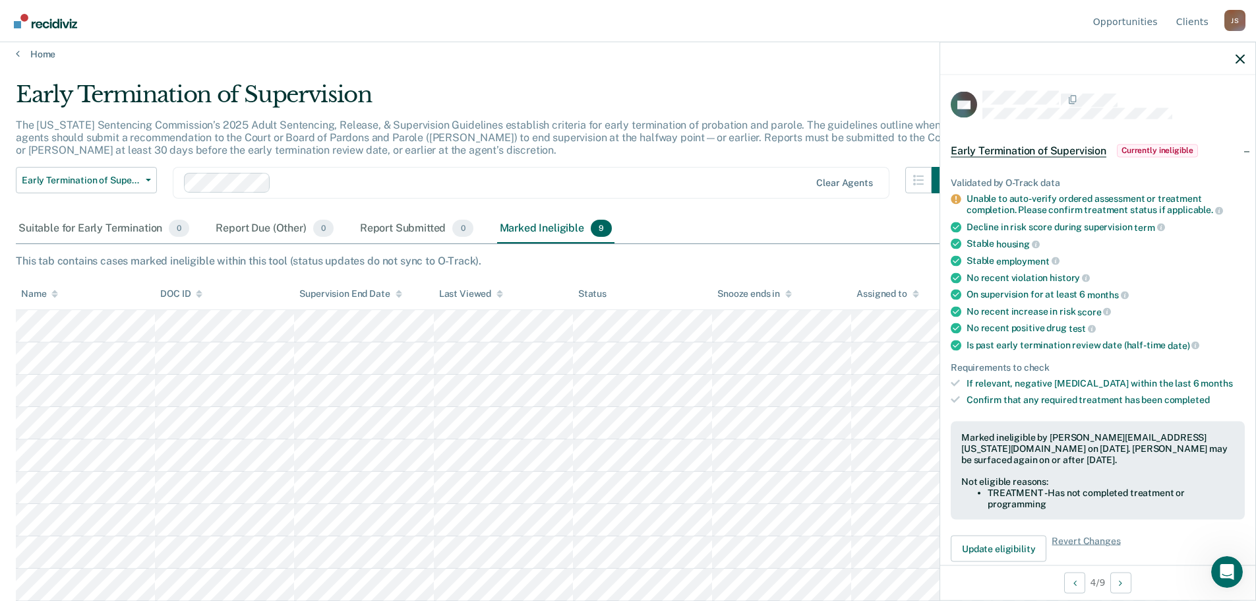 Image resolution: width=1256 pixels, height=601 pixels. What do you see at coordinates (844, 183) in the screenshot?
I see `div: Clear agents` at bounding box center [844, 183].